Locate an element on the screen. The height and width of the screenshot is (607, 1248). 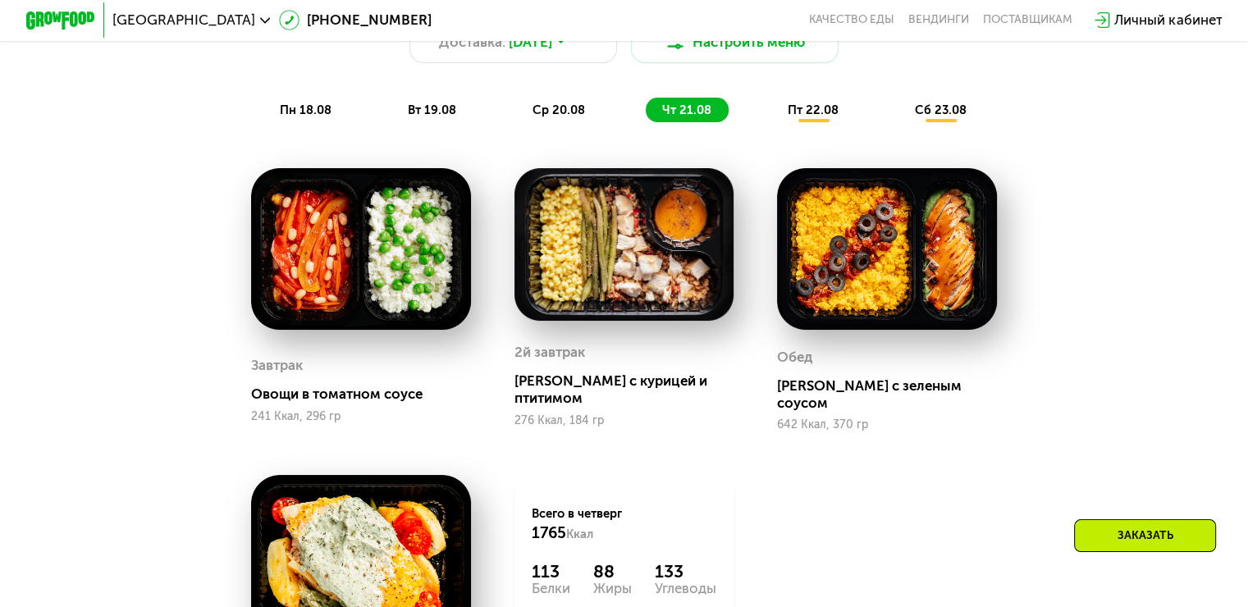
a: Вендинги is located at coordinates (938, 20).